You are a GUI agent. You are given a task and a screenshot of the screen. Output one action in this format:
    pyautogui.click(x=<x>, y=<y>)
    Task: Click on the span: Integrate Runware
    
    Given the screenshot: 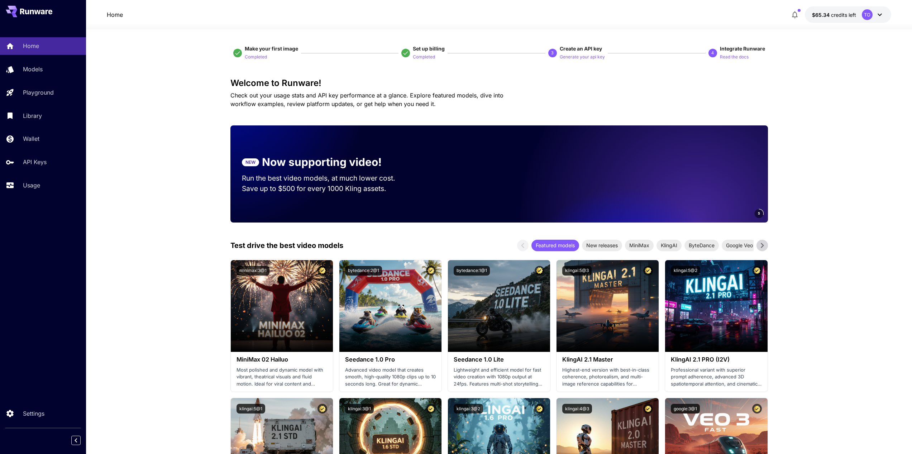 What is the action you would take?
    pyautogui.click(x=743, y=48)
    